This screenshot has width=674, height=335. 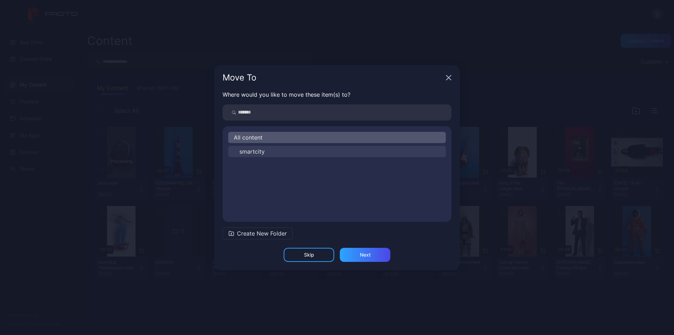 What do you see at coordinates (333, 78) in the screenshot?
I see `div: Move To` at bounding box center [333, 78].